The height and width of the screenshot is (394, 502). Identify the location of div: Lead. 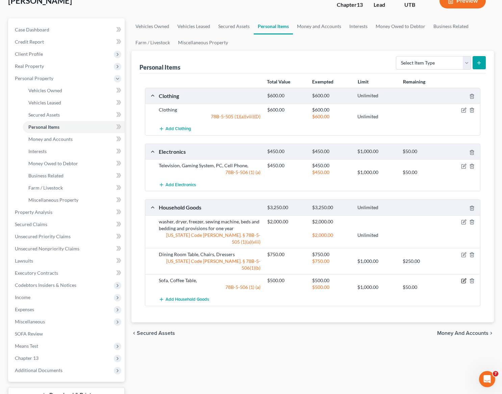
(383, 5).